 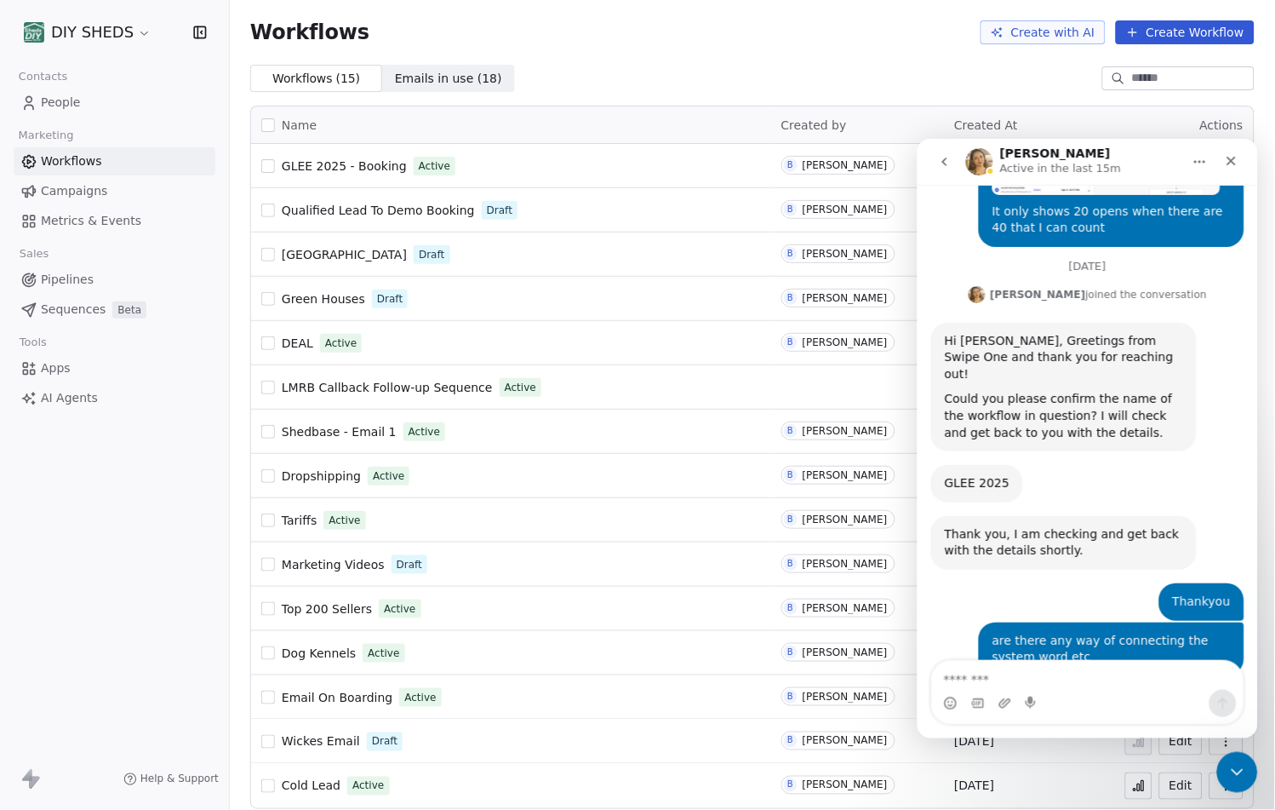 What do you see at coordinates (114, 309) in the screenshot?
I see `a: SequencesBeta` at bounding box center [114, 309].